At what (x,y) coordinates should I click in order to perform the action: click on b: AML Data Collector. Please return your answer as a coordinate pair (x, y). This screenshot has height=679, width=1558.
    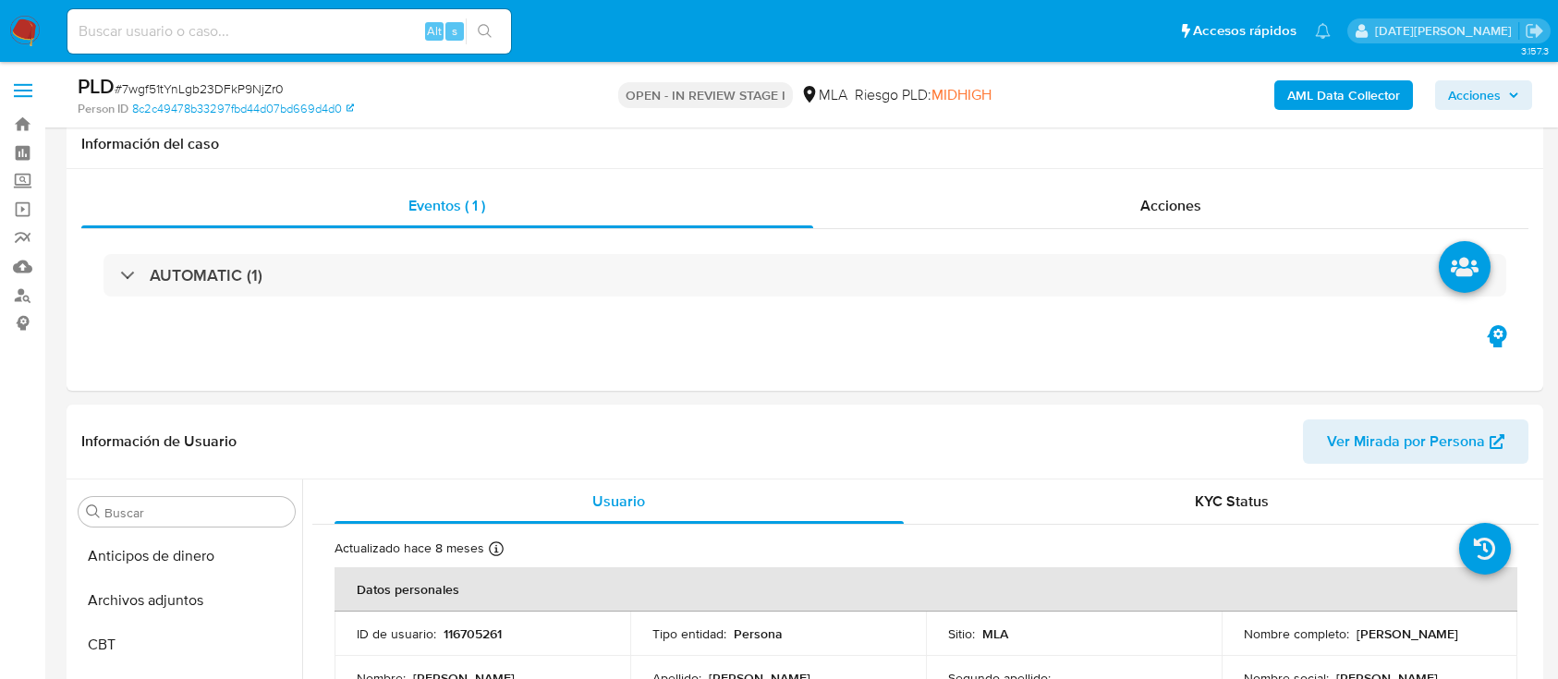
    Looking at the image, I should click on (1343, 95).